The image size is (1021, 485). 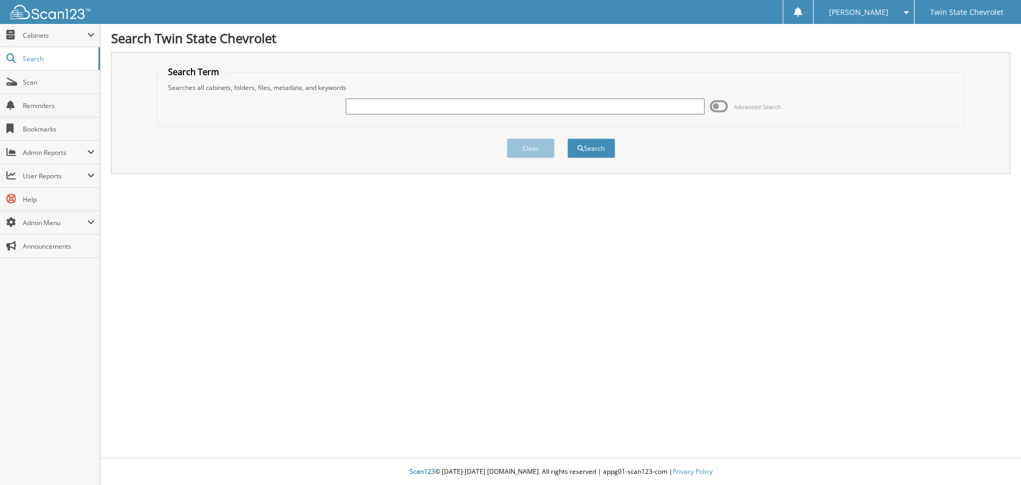 I want to click on button: Clear, so click(x=531, y=148).